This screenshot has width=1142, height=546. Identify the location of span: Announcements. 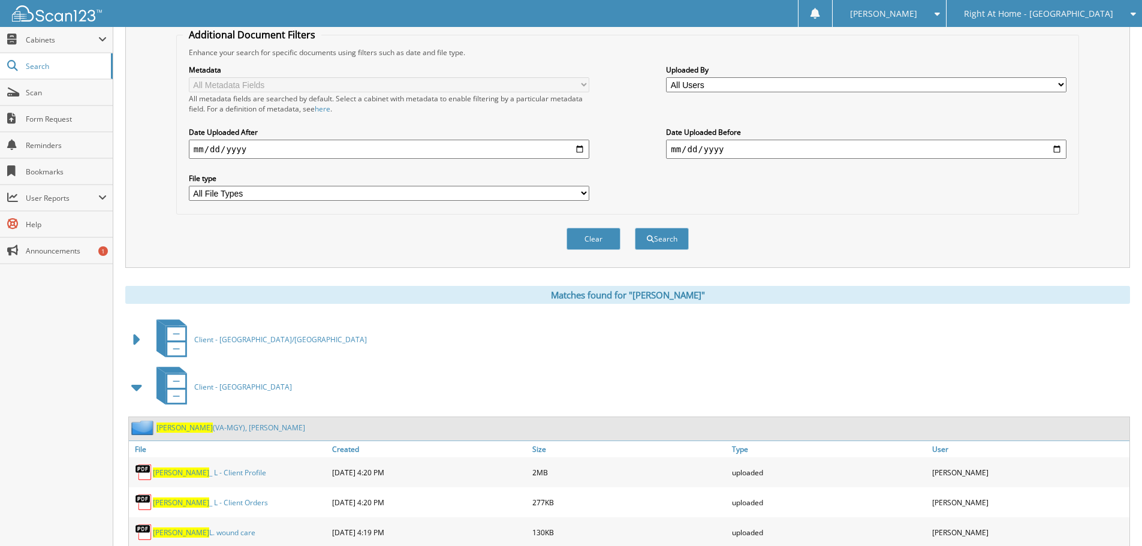
(66, 251).